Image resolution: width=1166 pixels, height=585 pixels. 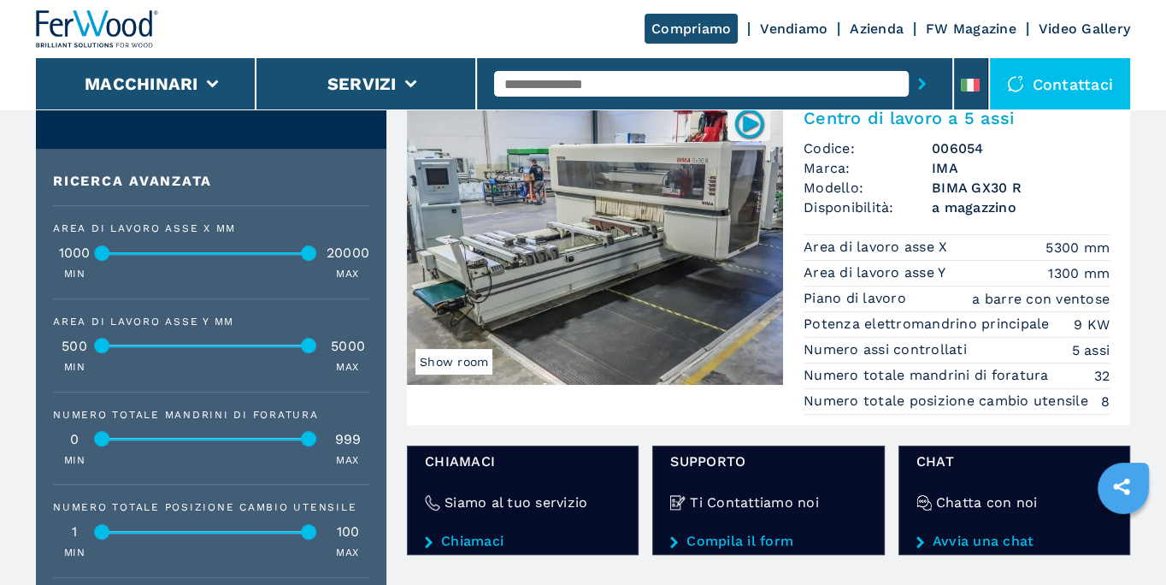 What do you see at coordinates (211, 415) in the screenshot?
I see `div: Numero totale mandrini di foratura` at bounding box center [211, 415].